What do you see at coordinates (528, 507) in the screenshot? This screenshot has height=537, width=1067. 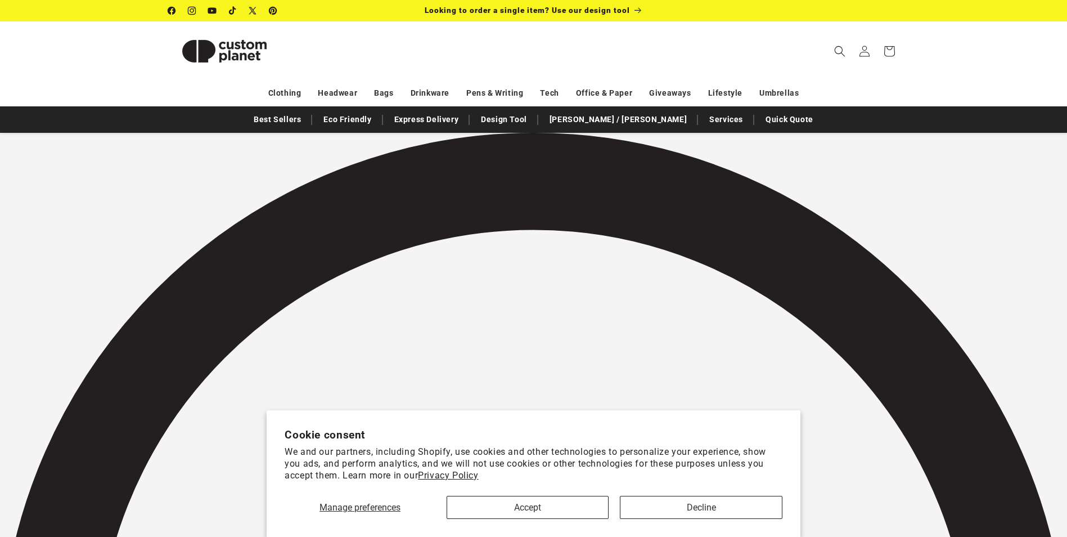 I see `button: Accept` at bounding box center [528, 507].